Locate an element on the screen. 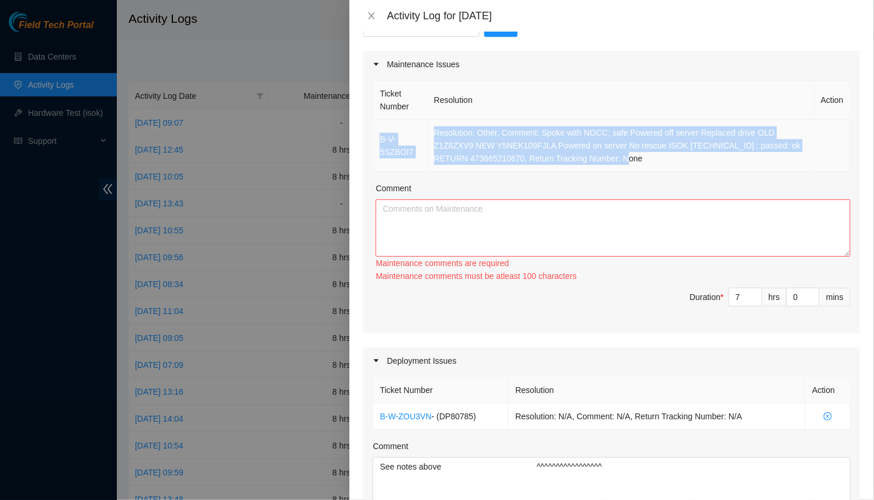  div: Maintenance comments are required is located at coordinates (613, 263).